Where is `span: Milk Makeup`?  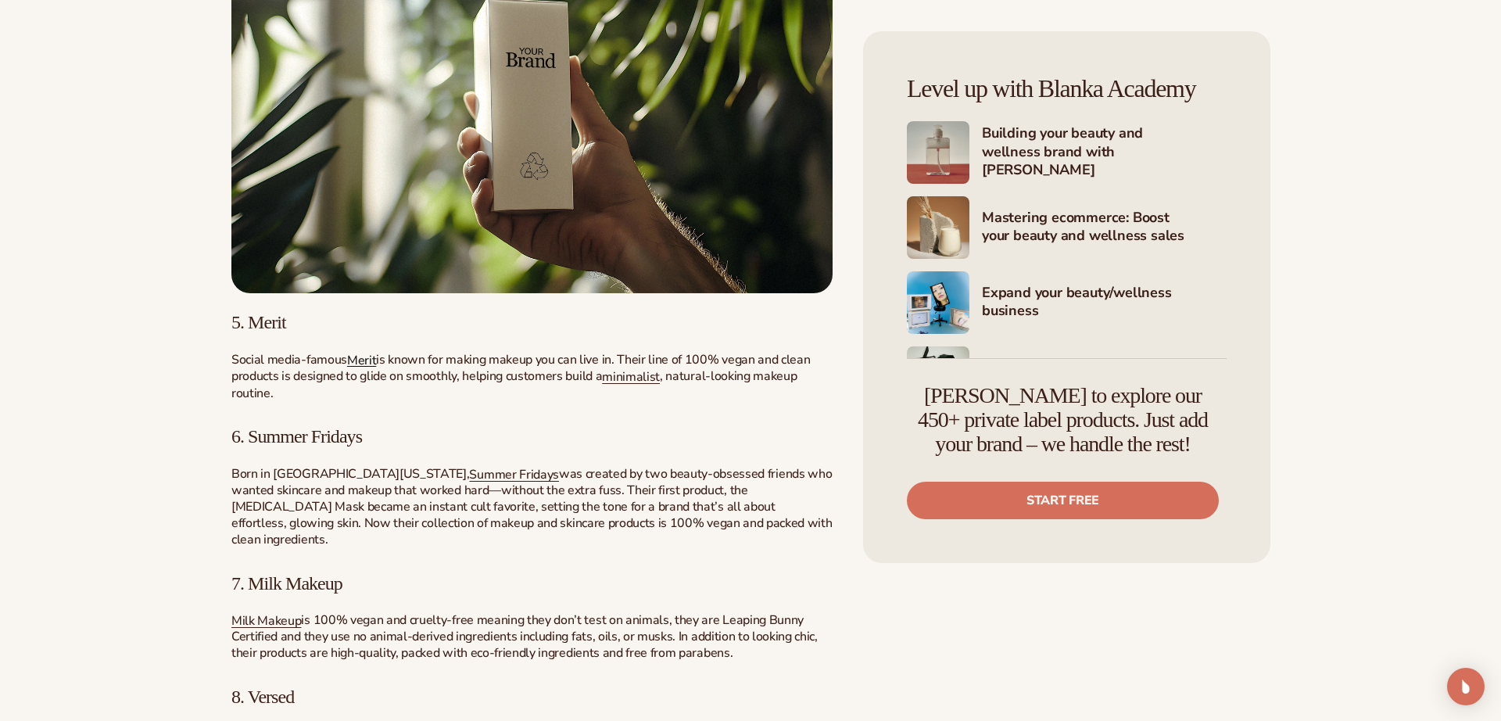
span: Milk Makeup is located at coordinates (266, 621).